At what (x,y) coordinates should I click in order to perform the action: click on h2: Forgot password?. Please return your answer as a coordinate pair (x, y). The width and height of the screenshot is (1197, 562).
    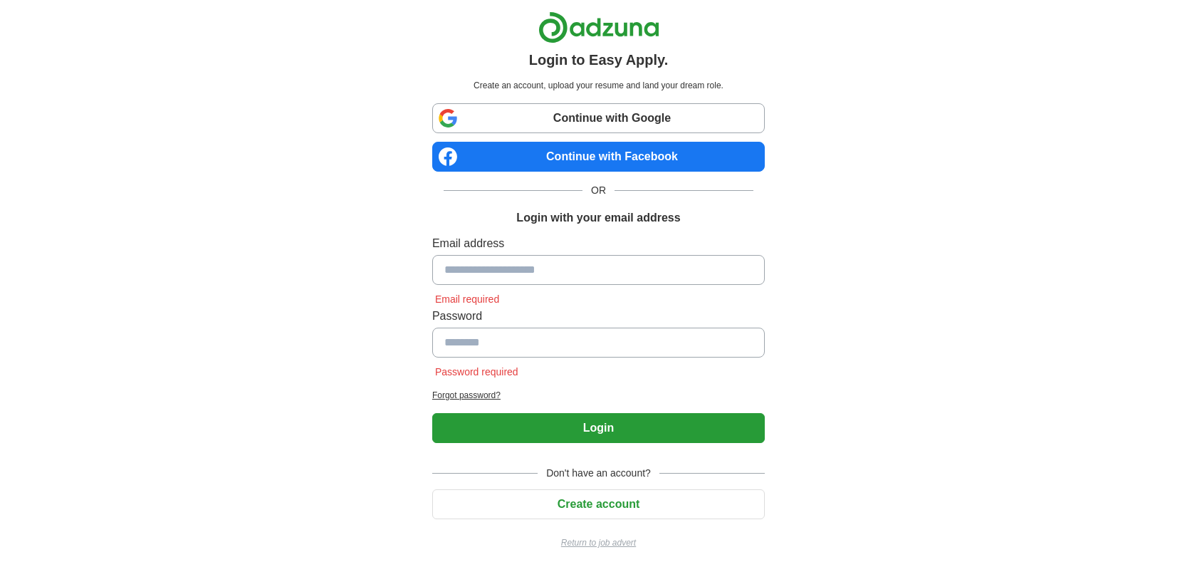
    Looking at the image, I should click on (598, 395).